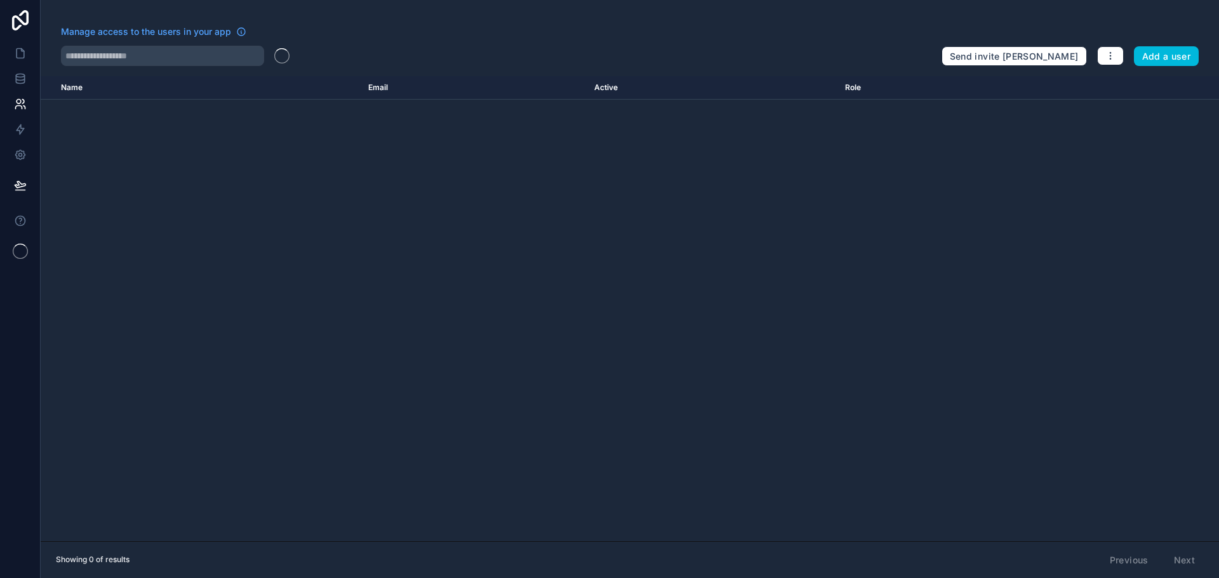  I want to click on a: Manage access to the users in your app, so click(154, 32).